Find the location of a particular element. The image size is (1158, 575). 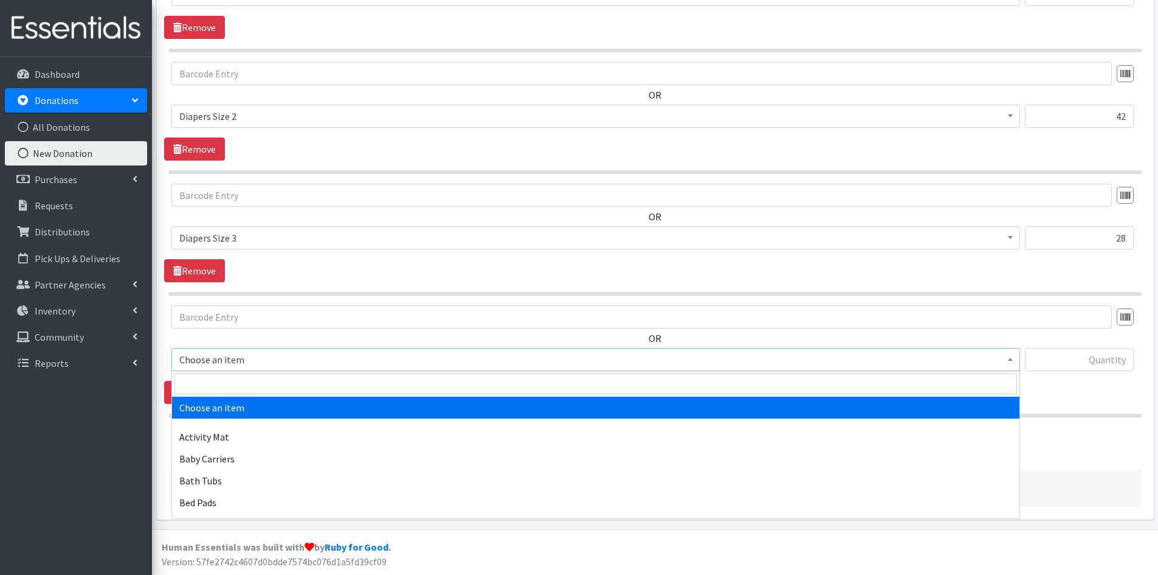

p: Dashboard is located at coordinates (57, 74).